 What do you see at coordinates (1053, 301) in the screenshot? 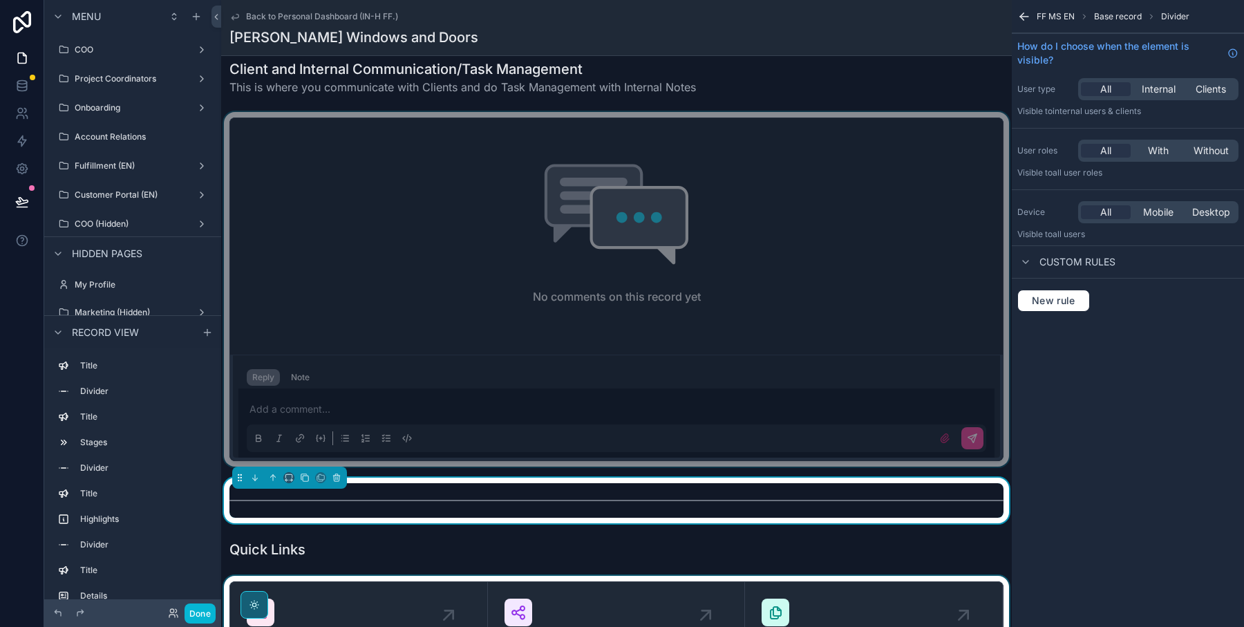
I see `button: New rule` at bounding box center [1053, 301].